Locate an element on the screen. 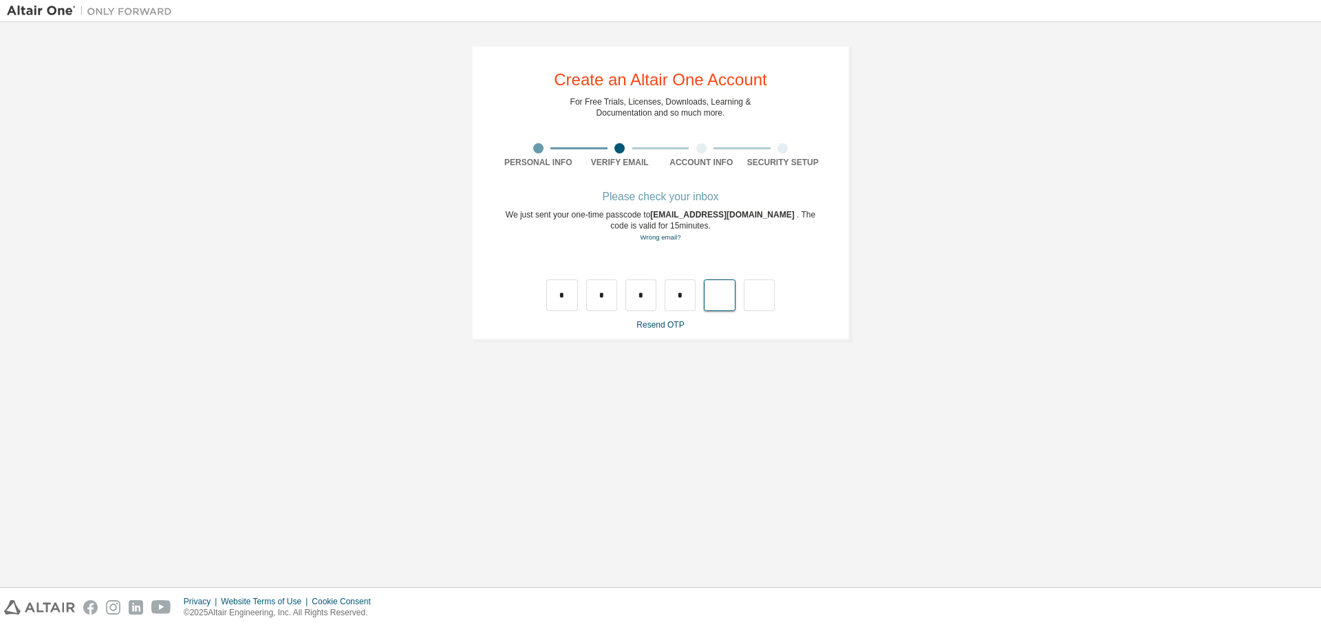 The image size is (1321, 627). a: Resend OTP is located at coordinates (660, 325).